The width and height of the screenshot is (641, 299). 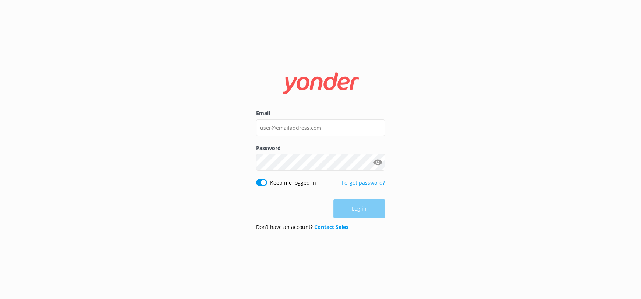 I want to click on label: Keep me logged in, so click(x=293, y=183).